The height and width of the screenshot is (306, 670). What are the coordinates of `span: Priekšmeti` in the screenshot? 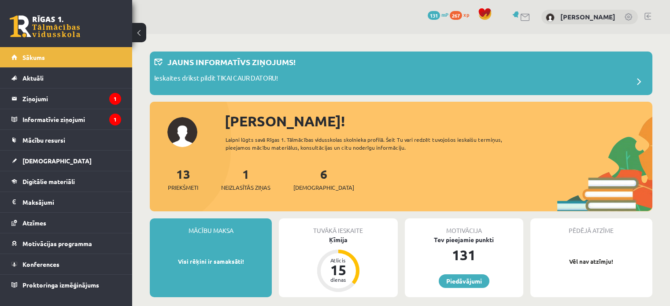 It's located at (183, 188).